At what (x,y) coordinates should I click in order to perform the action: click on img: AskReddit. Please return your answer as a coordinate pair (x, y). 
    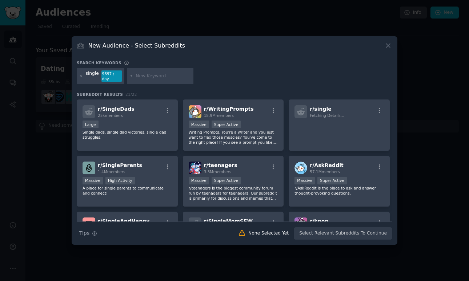
    Looking at the image, I should click on (300, 168).